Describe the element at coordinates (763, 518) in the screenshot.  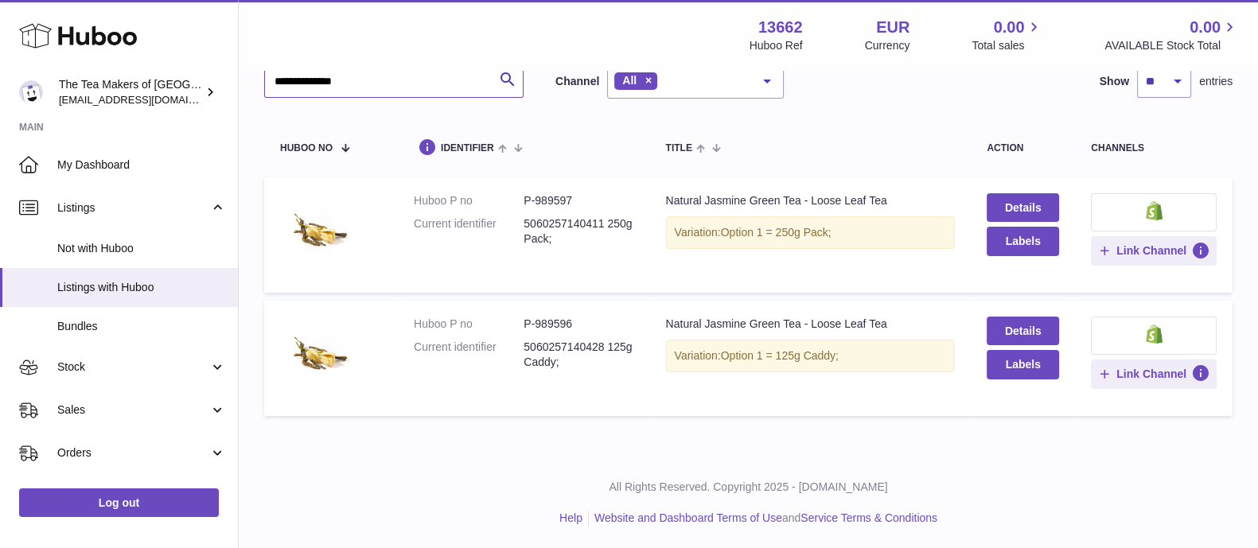
I see `li: and` at that location.